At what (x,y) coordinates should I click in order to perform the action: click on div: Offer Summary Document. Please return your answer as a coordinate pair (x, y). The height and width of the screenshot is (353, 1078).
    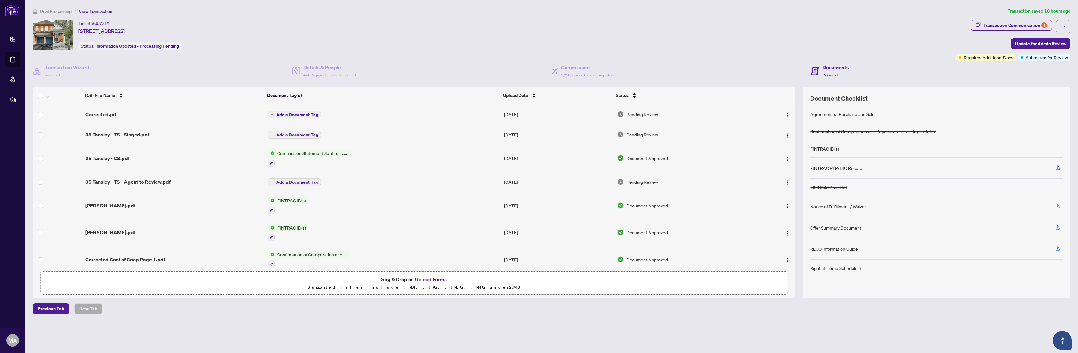
    Looking at the image, I should click on (836, 228).